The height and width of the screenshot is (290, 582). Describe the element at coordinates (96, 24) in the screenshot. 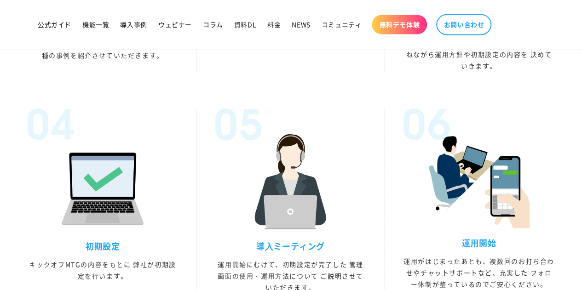

I see `span: 機能一覧` at that location.